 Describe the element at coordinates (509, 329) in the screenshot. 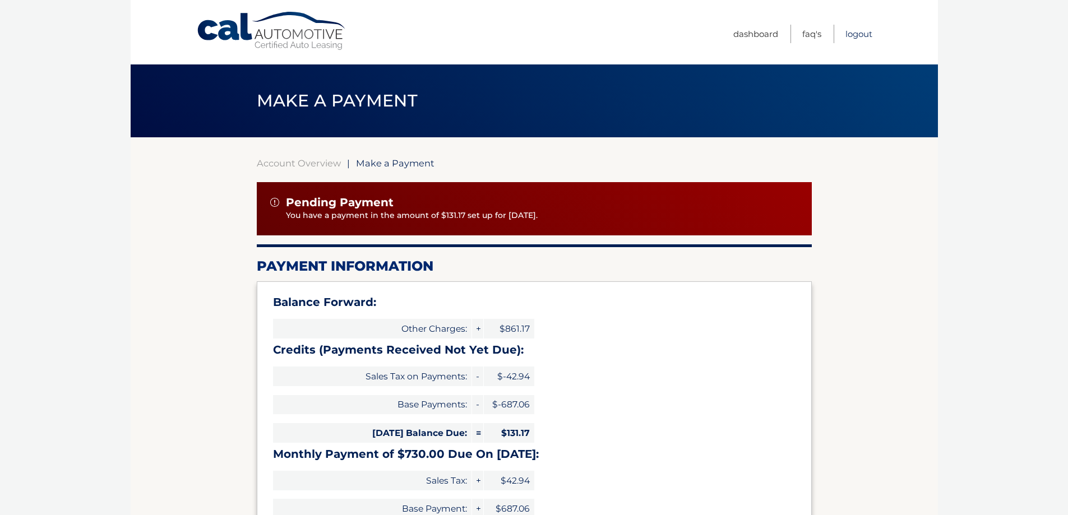

I see `span: $861.17` at that location.